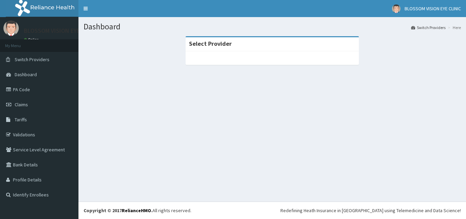  What do you see at coordinates (21, 104) in the screenshot?
I see `span: Claims` at bounding box center [21, 104].